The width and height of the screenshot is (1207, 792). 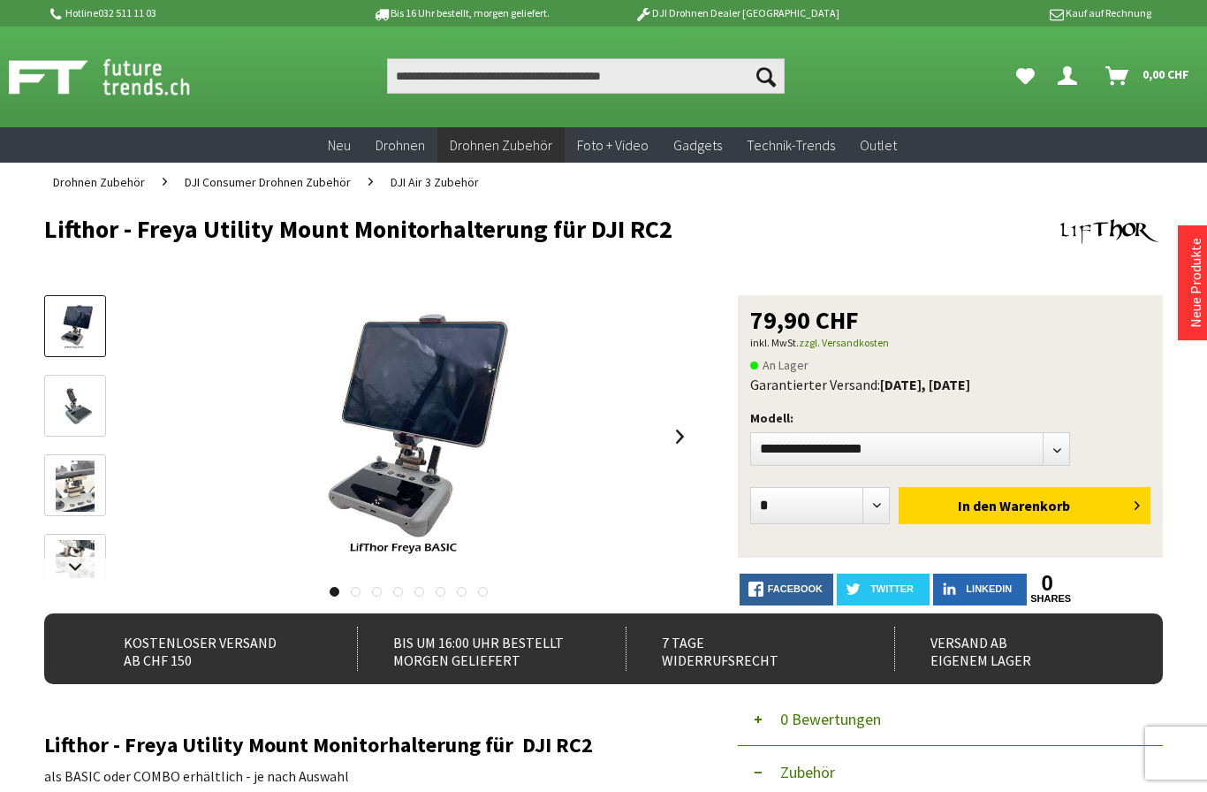 What do you see at coordinates (207, 649) in the screenshot?
I see `div: Kostenloser Versand ab CHF 150` at bounding box center [207, 649].